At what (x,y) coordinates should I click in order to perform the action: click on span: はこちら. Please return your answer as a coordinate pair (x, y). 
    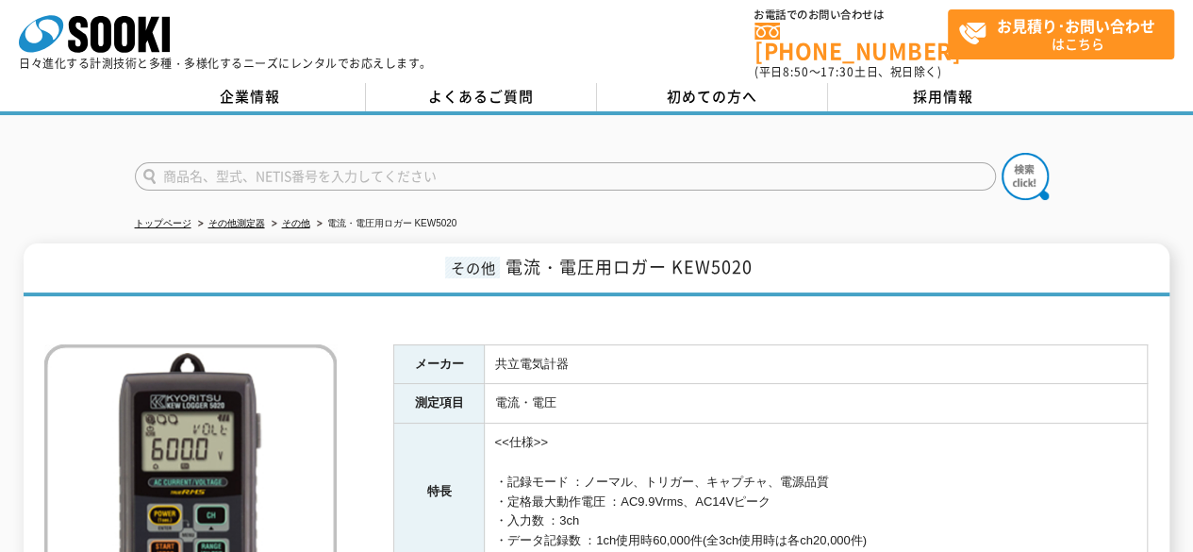
    Looking at the image, I should click on (1065, 34).